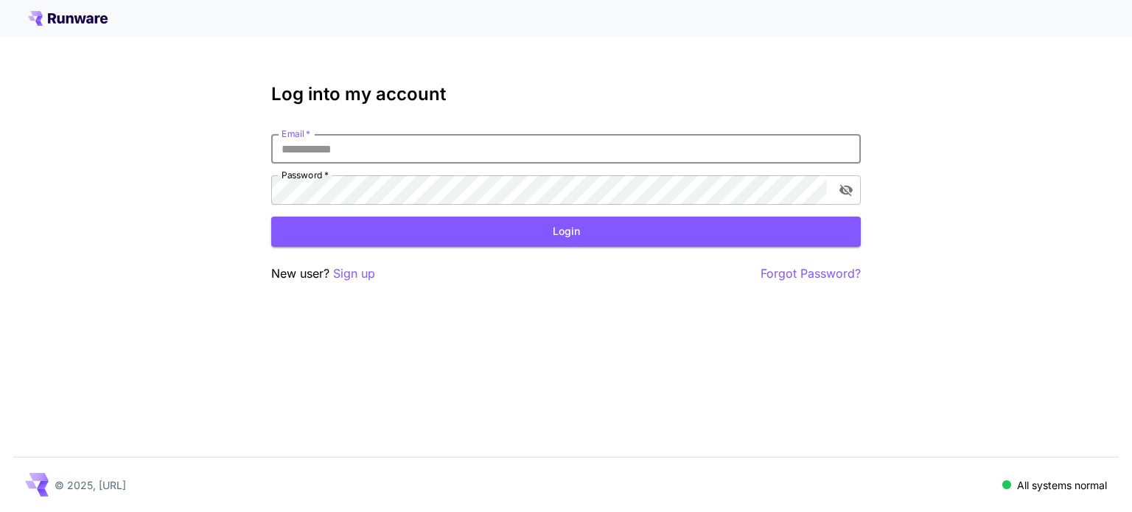 This screenshot has width=1132, height=512. What do you see at coordinates (811, 273) in the screenshot?
I see `p: Forgot Password?` at bounding box center [811, 273].